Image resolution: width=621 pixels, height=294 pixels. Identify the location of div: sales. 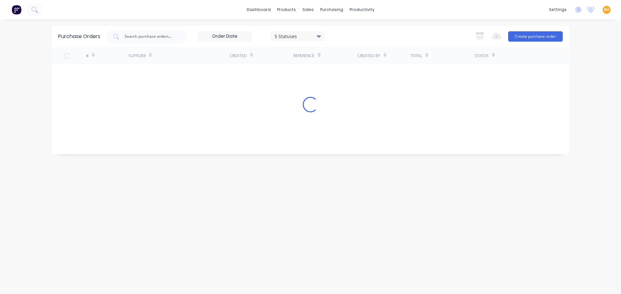
(308, 10).